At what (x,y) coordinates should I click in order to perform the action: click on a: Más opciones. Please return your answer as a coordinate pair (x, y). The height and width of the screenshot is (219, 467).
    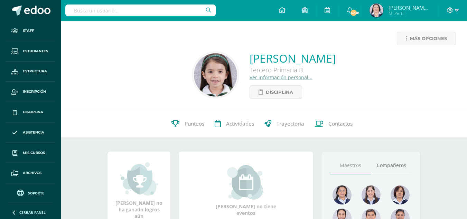
    Looking at the image, I should click on (426, 38).